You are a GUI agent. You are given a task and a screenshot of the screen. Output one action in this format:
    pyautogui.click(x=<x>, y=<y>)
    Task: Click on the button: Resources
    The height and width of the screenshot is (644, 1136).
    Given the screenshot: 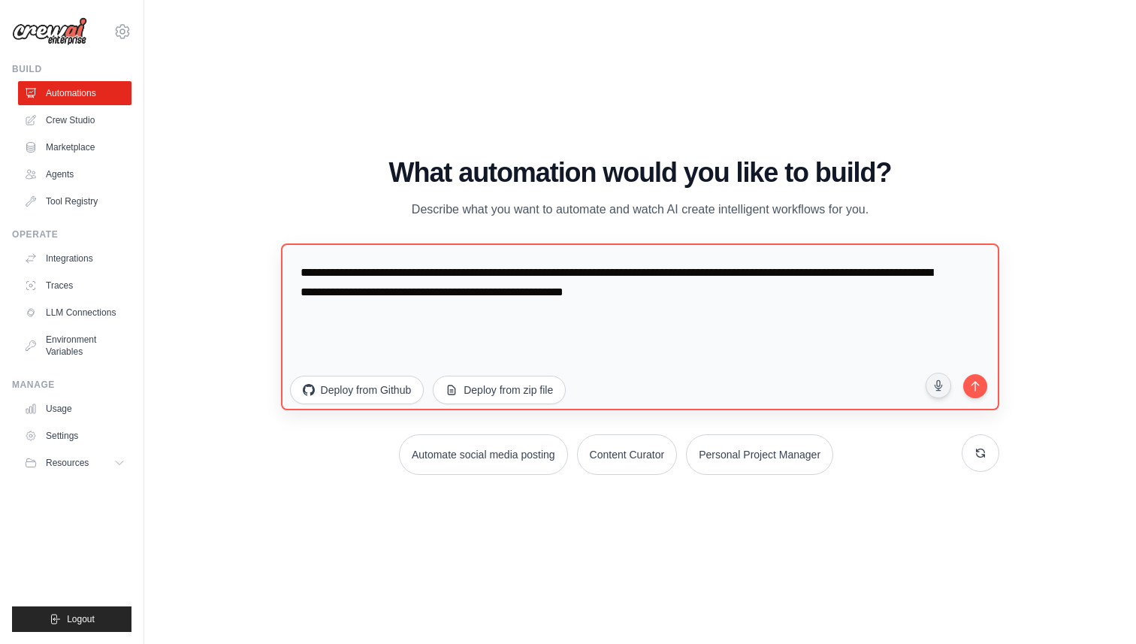 What is the action you would take?
    pyautogui.click(x=74, y=463)
    